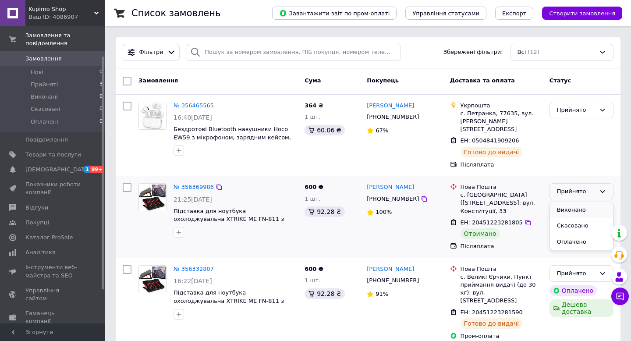 The width and height of the screenshot is (631, 341). What do you see at coordinates (53, 189) in the screenshot?
I see `span: Показники роботи компанії` at bounding box center [53, 189].